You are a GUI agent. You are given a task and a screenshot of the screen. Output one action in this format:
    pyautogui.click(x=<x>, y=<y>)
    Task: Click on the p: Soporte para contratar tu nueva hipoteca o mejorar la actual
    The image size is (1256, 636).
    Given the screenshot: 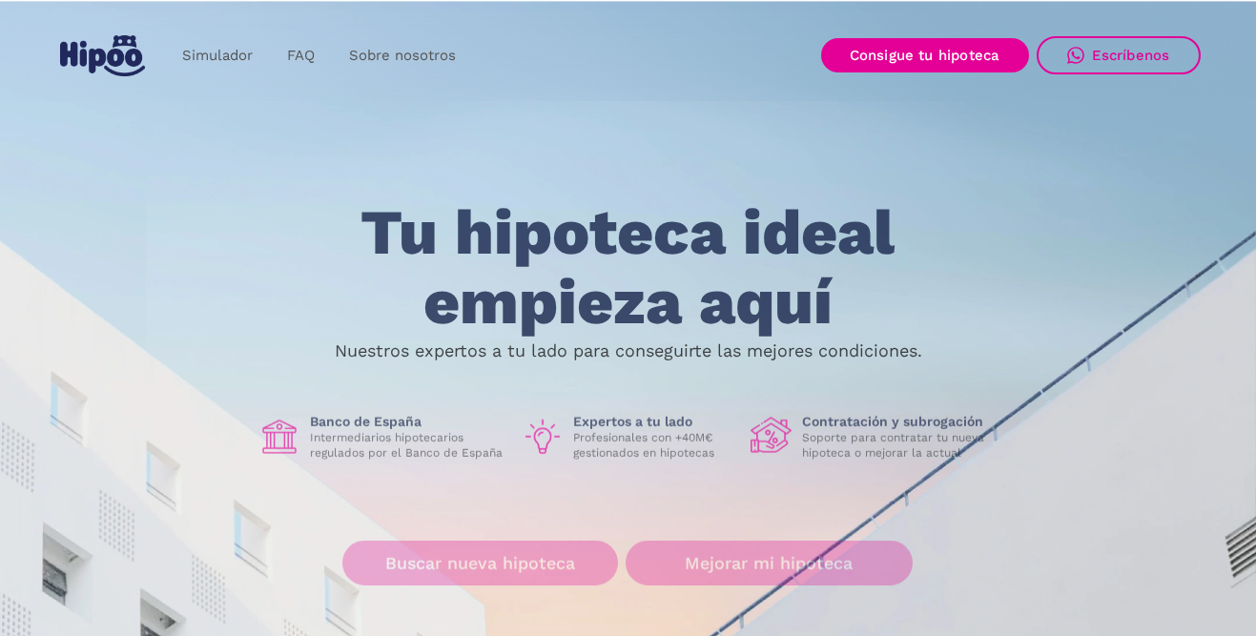 What is the action you would take?
    pyautogui.click(x=900, y=445)
    